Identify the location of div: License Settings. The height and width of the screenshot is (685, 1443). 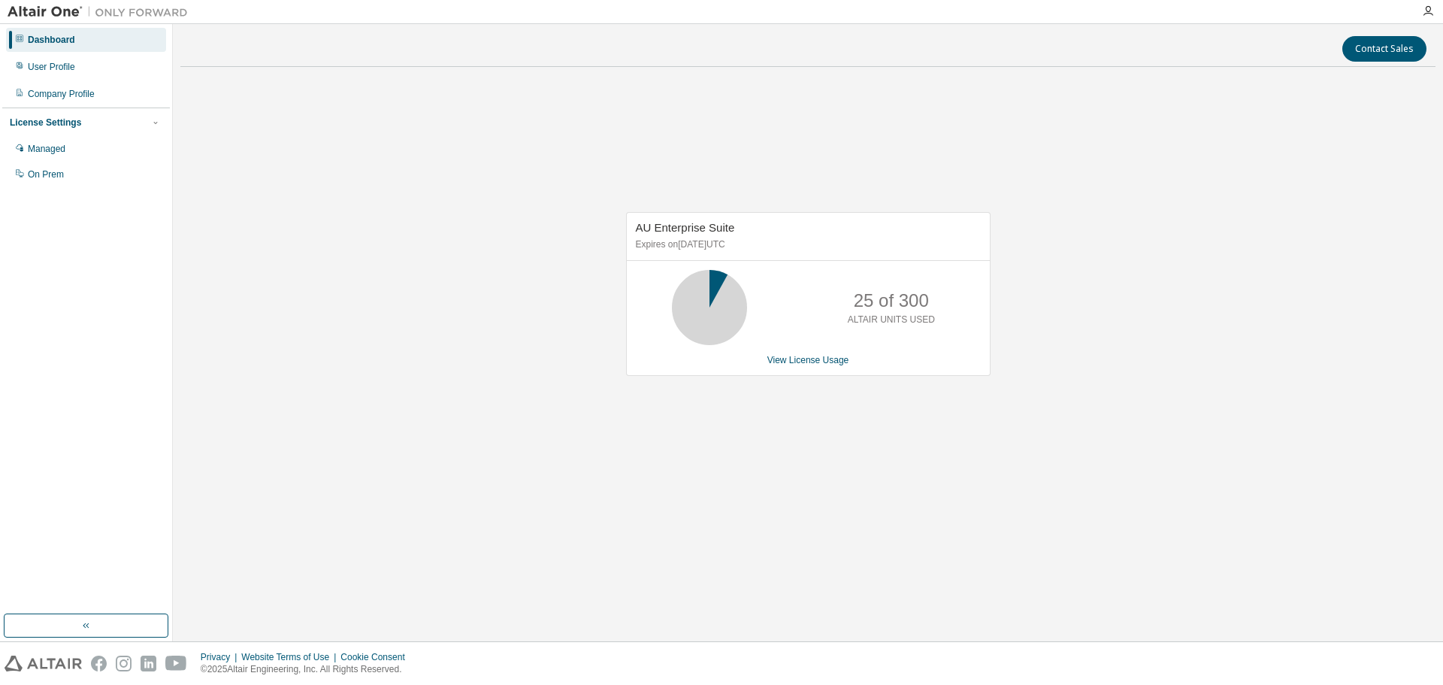
(45, 123).